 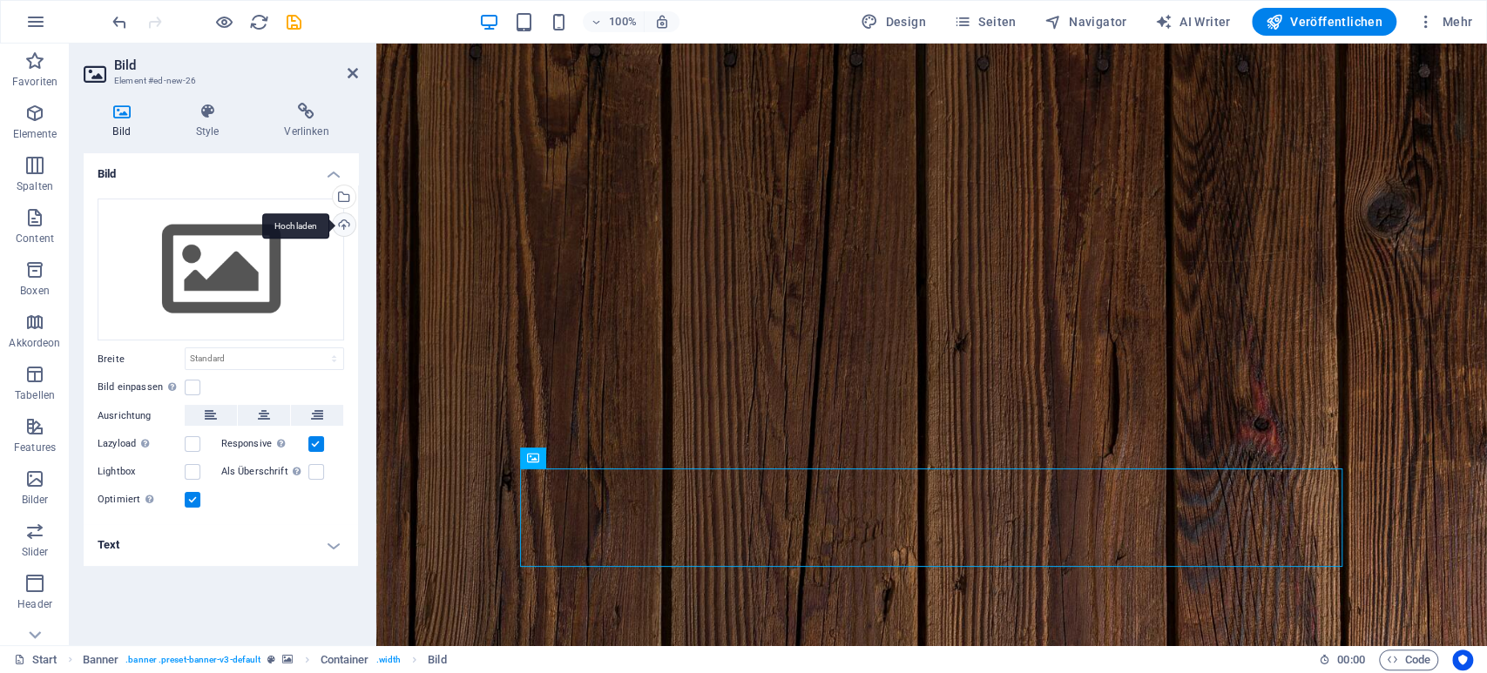 What do you see at coordinates (265, 660) in the screenshot?
I see `nav: breadcrumb` at bounding box center [265, 660].